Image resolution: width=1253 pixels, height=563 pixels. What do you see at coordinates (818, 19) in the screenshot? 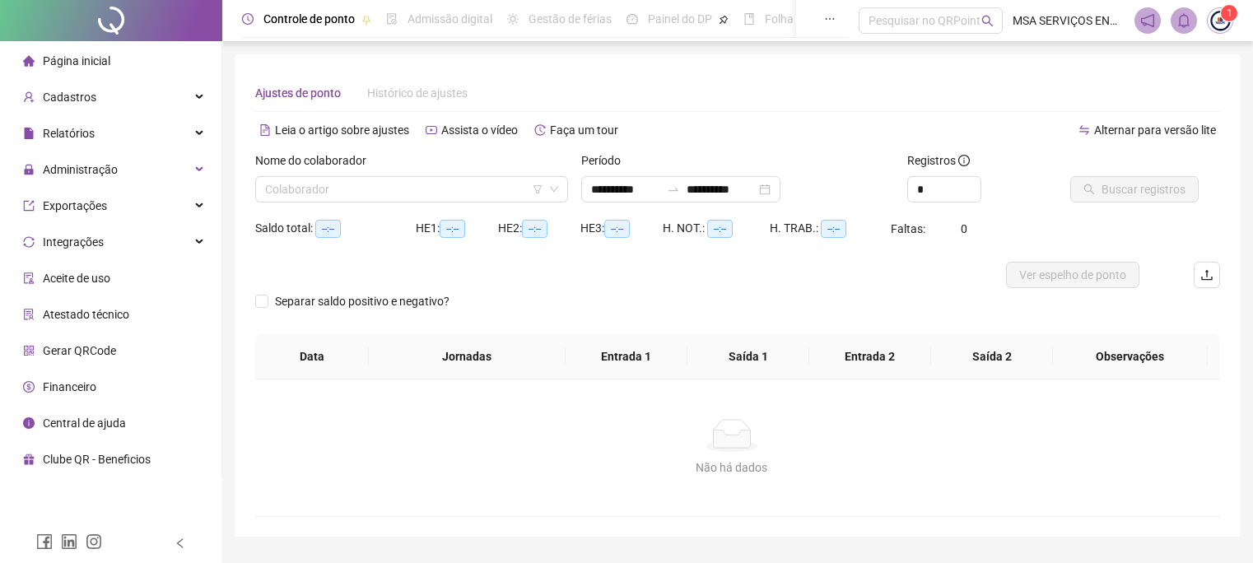
I see `span: Folha de pagamento` at bounding box center [818, 19].